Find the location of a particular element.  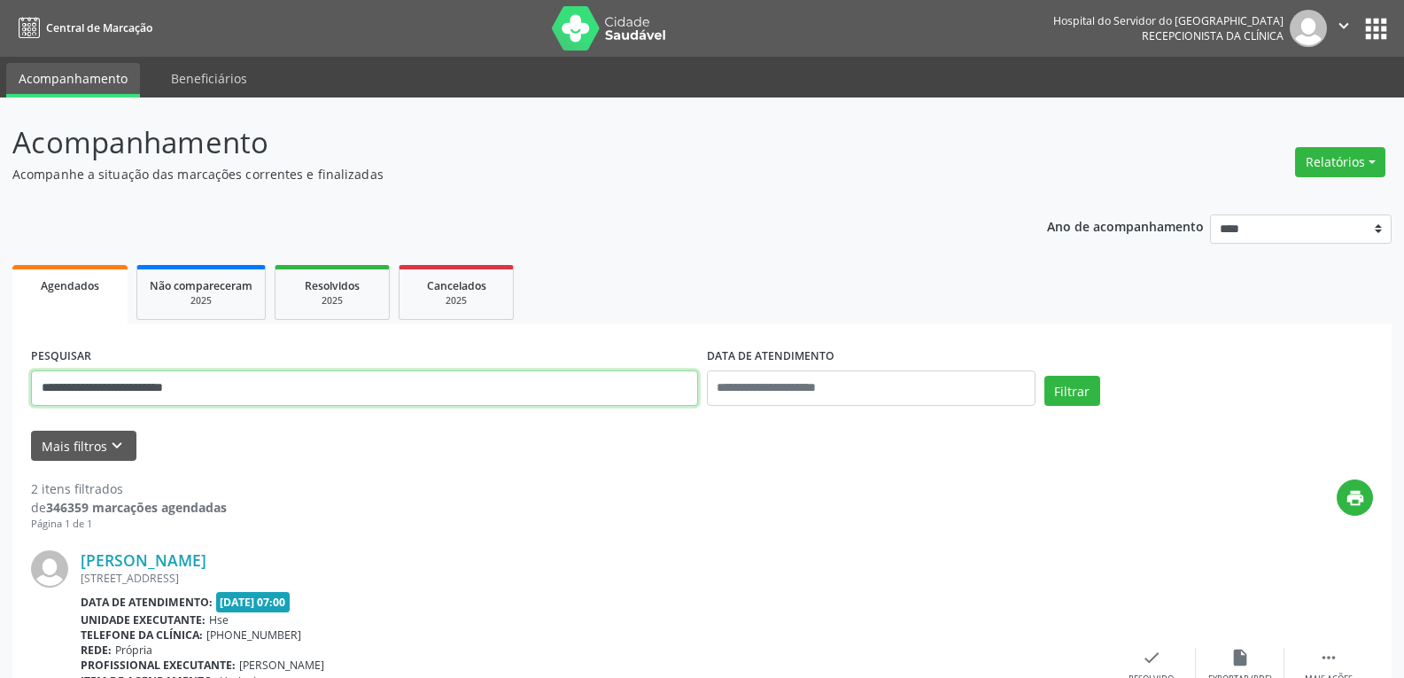

span: Resolvidos is located at coordinates (332, 285).